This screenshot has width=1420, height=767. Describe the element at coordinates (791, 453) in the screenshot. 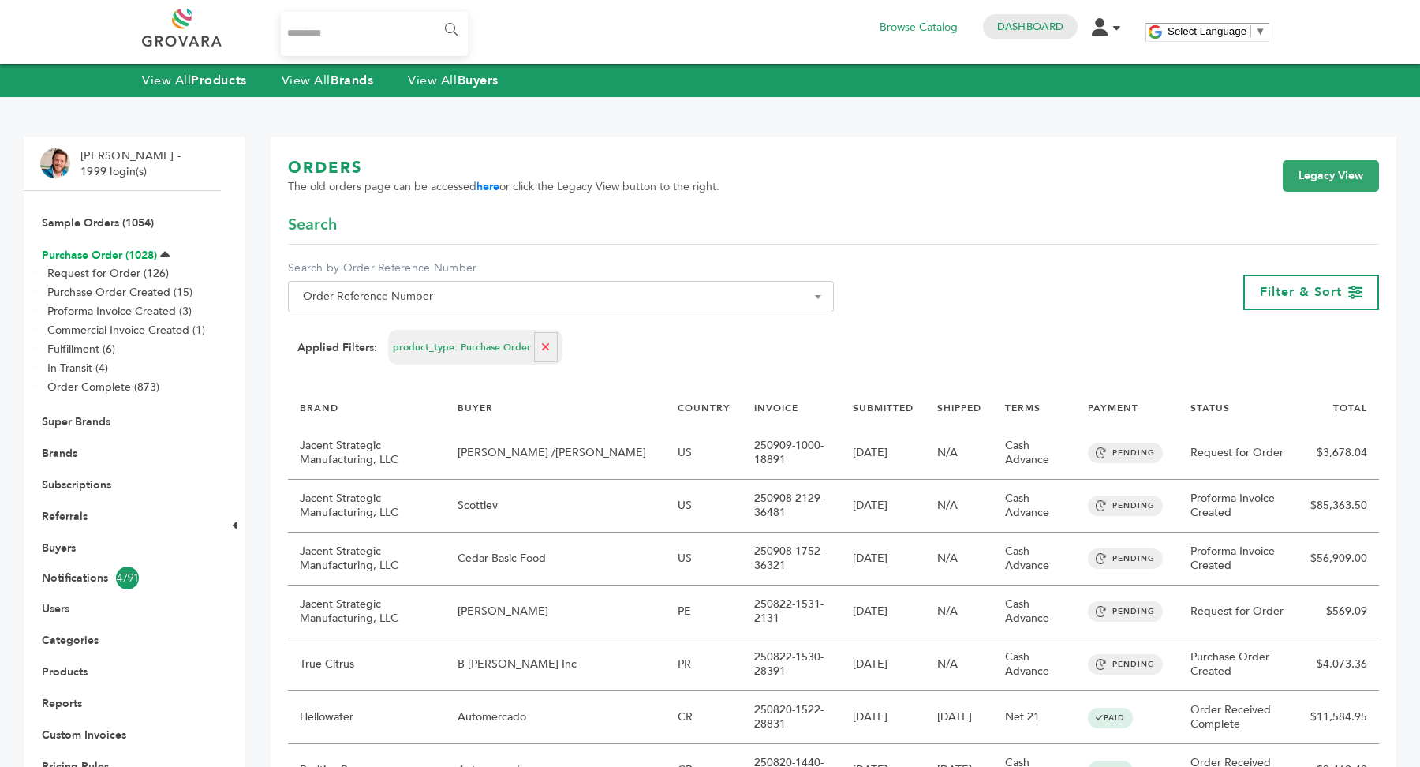

I see `td: 250909-1000-18891` at that location.